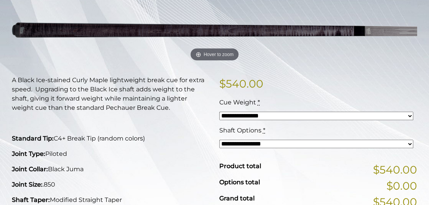  What do you see at coordinates (30, 169) in the screenshot?
I see `strong: Joint Collar:` at bounding box center [30, 169].